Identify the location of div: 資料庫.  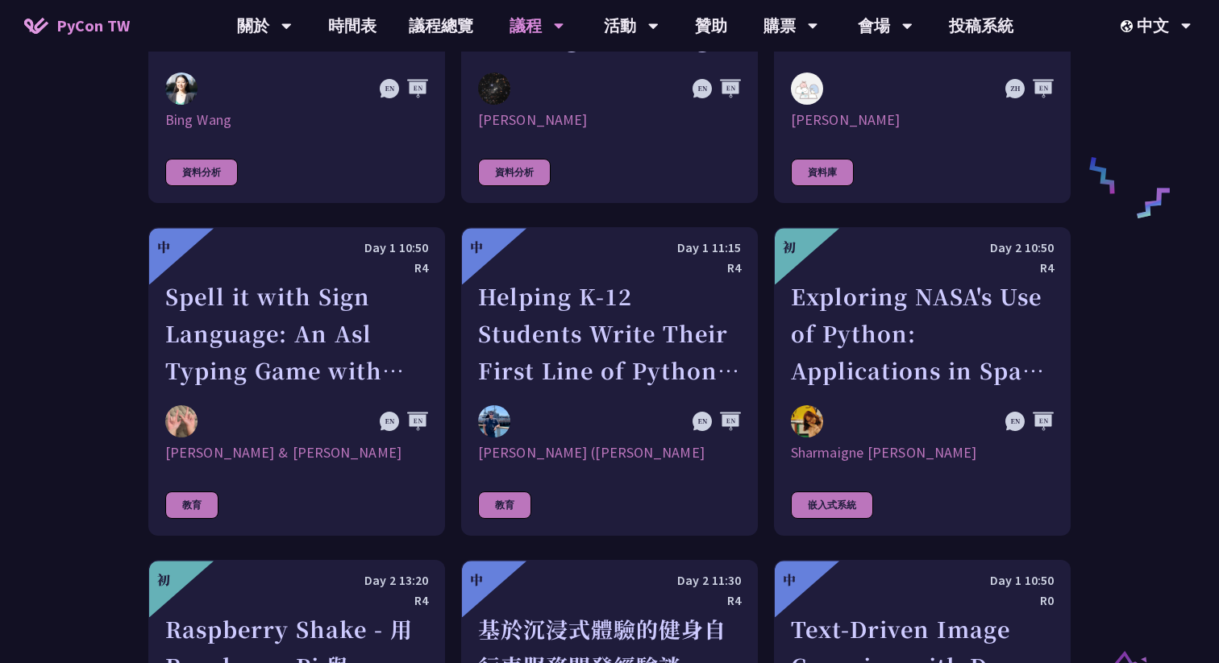
(822, 172).